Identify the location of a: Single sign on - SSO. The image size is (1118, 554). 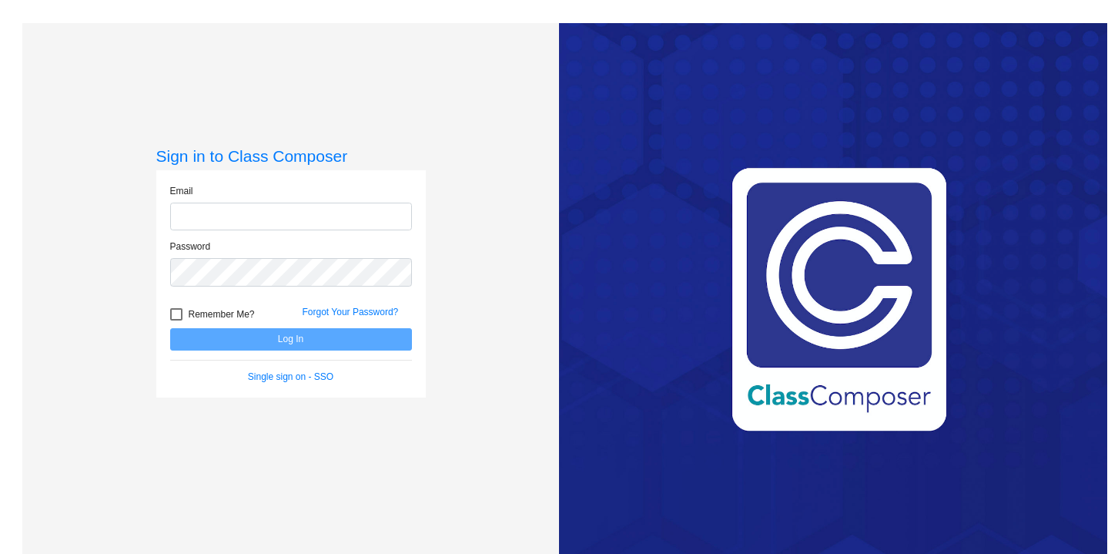
(290, 377).